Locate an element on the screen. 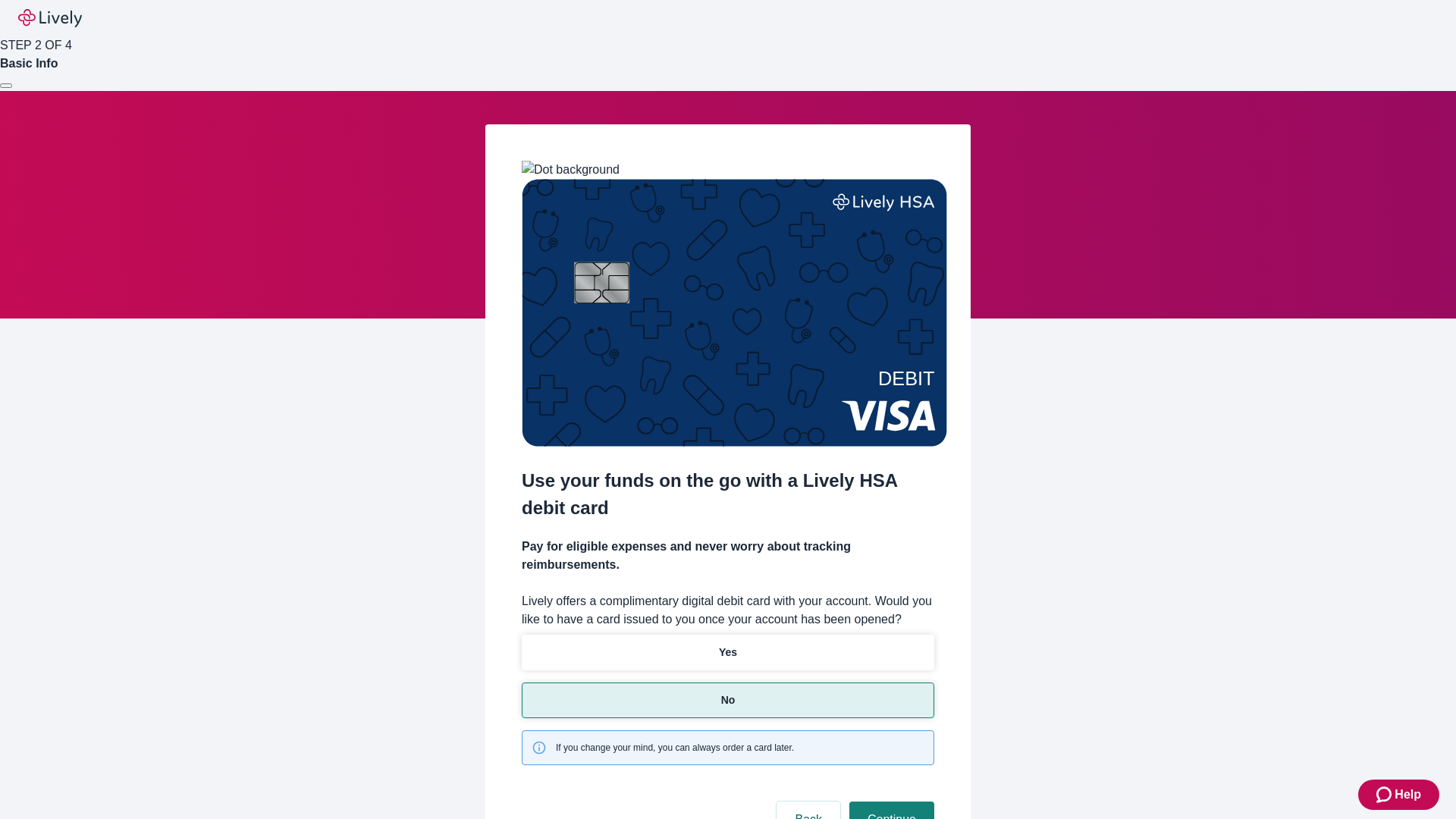 The width and height of the screenshot is (1456, 819). p: Yes is located at coordinates (728, 652).